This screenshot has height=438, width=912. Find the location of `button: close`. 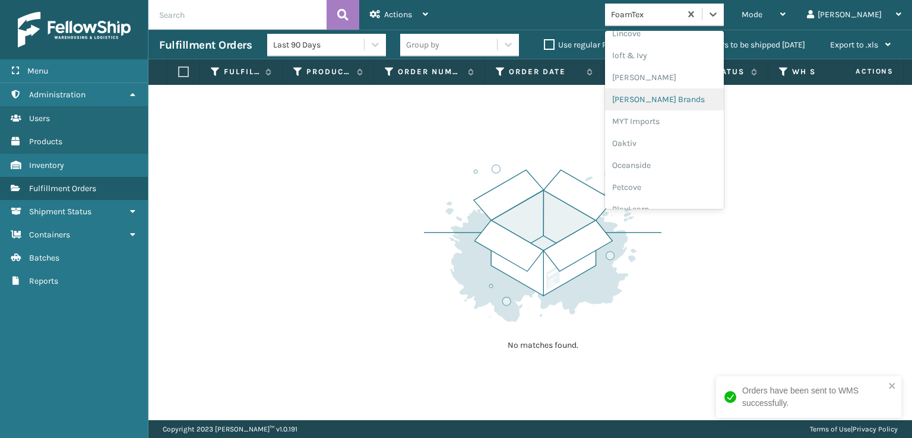

button: close is located at coordinates (893, 387).